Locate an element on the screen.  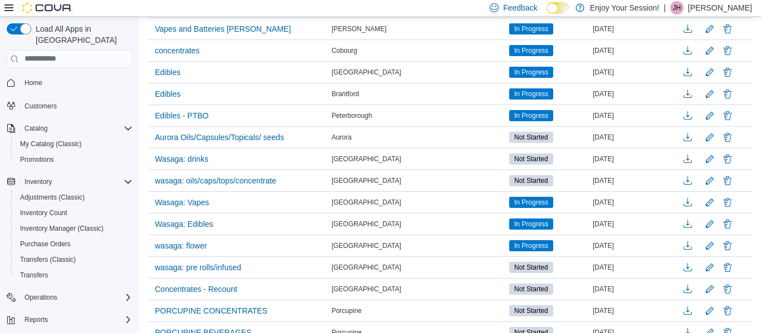
p: Enjoy Your Session! is located at coordinates (624, 8).